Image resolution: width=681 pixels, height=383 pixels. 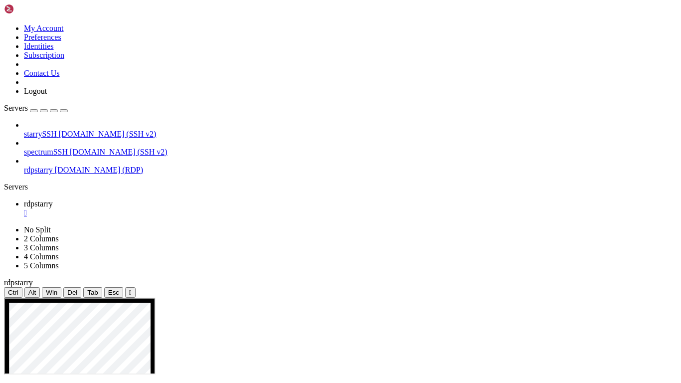 What do you see at coordinates (39, 46) in the screenshot?
I see `a: Identities` at bounding box center [39, 46].